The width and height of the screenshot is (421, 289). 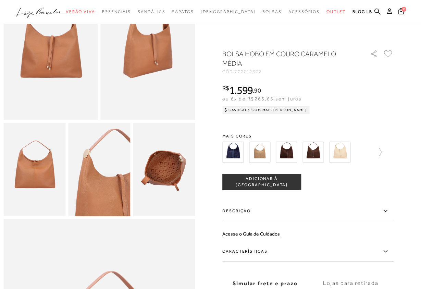 What do you see at coordinates (304, 12) in the screenshot?
I see `span: Acessórios` at bounding box center [304, 12].